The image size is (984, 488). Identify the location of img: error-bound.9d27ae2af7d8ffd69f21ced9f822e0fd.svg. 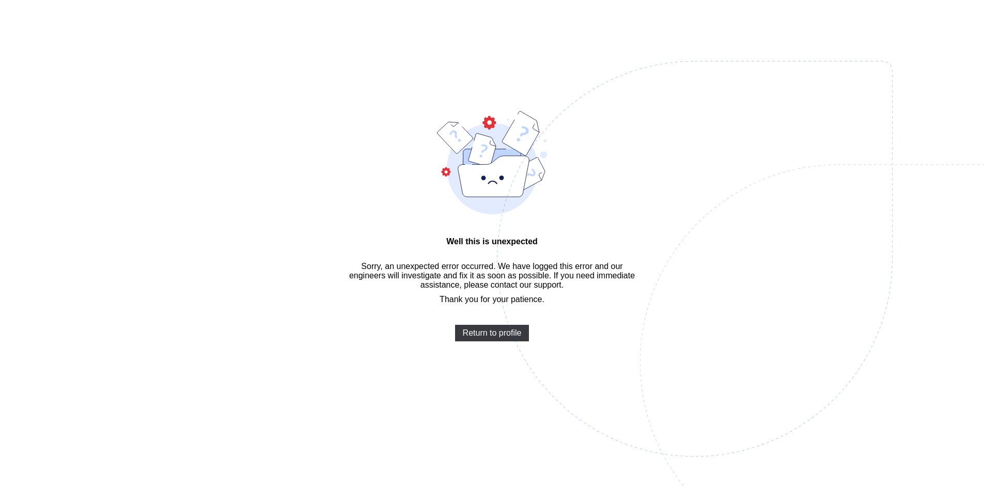
(492, 163).